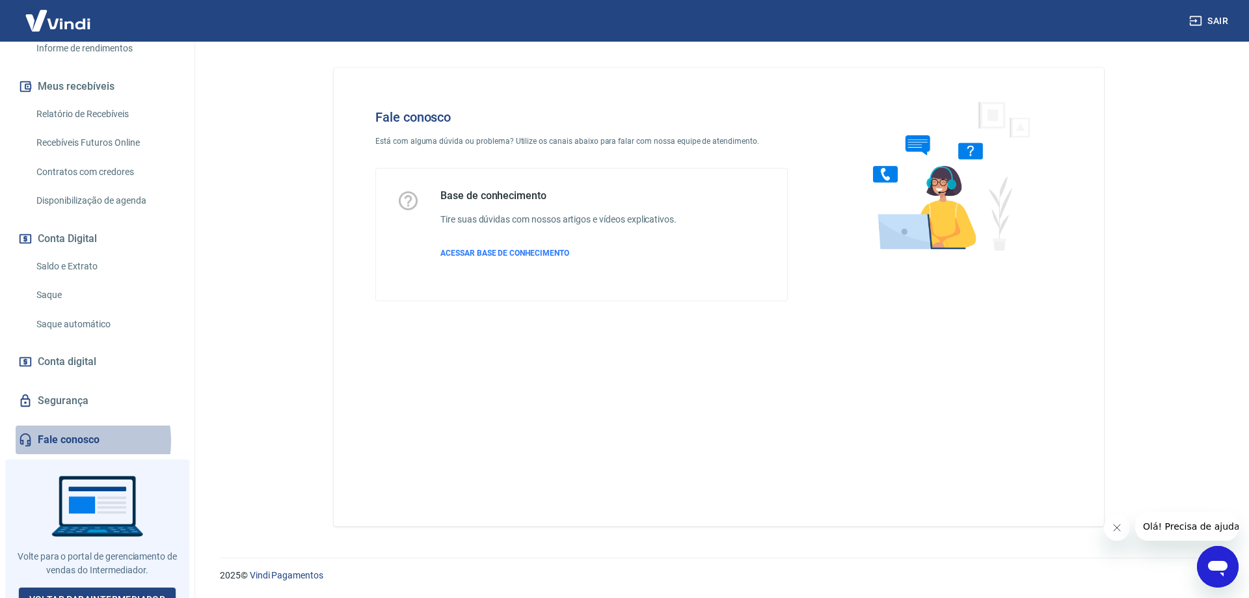  What do you see at coordinates (105, 143) in the screenshot?
I see `a: Recebíveis Futuros Online` at bounding box center [105, 143].